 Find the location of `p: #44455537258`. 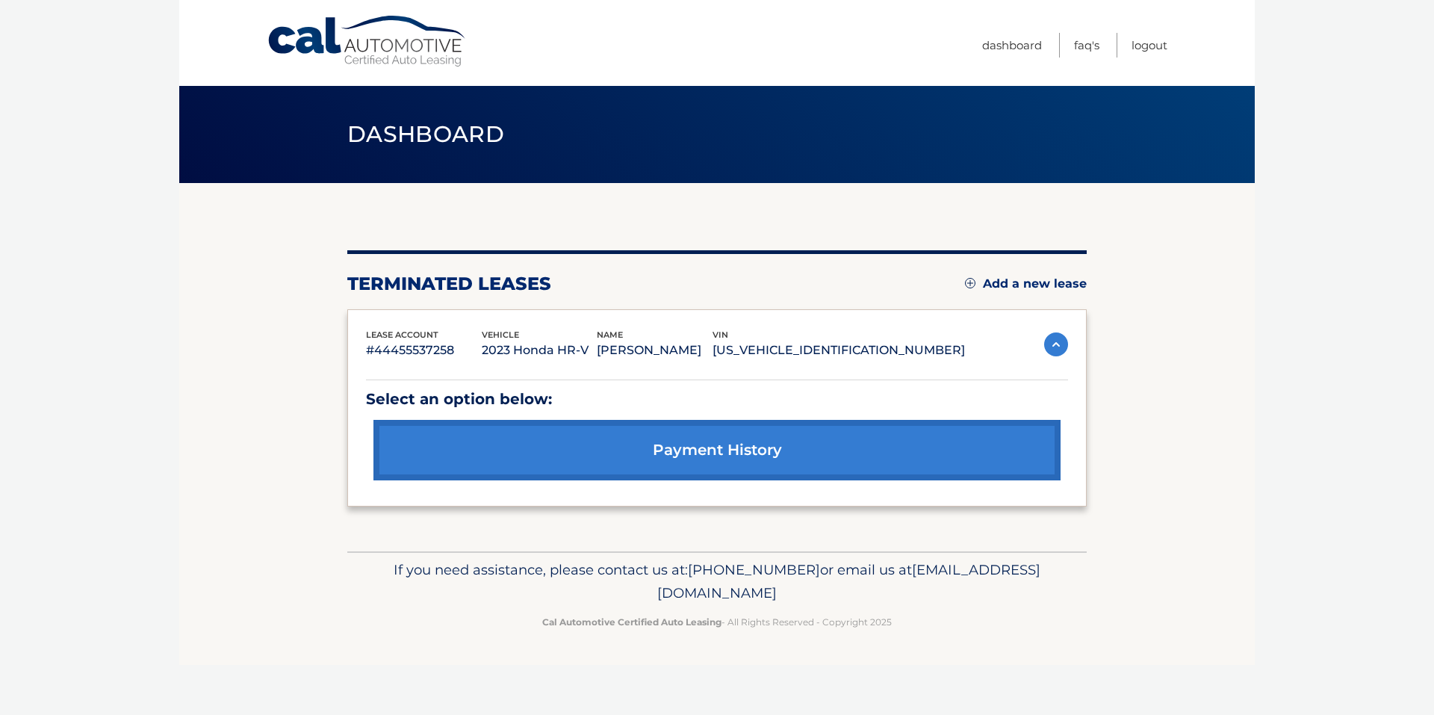

p: #44455537258 is located at coordinates (423, 350).